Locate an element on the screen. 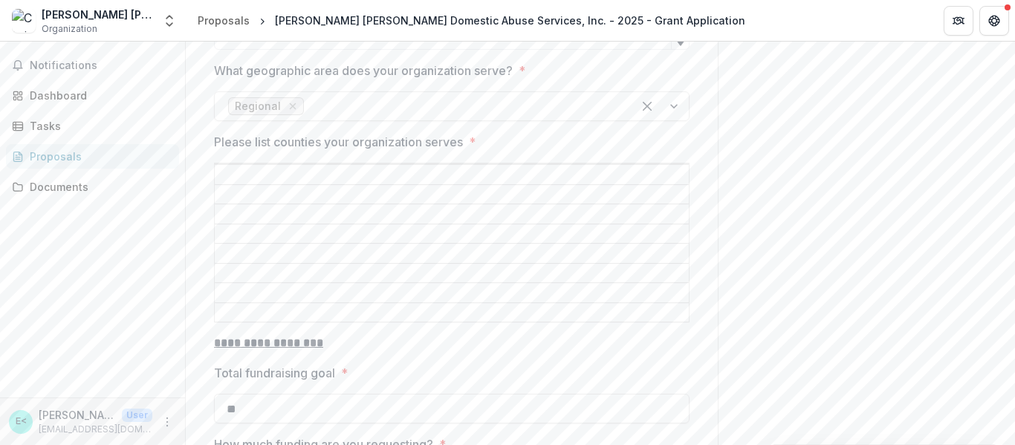  a: Documents is located at coordinates (92, 187).